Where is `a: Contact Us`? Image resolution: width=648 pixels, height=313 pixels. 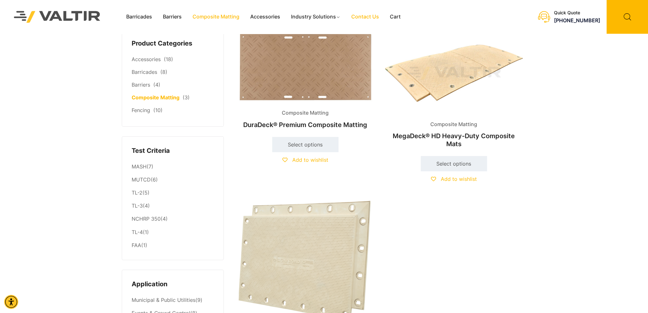
a: Contact Us is located at coordinates (365, 17).